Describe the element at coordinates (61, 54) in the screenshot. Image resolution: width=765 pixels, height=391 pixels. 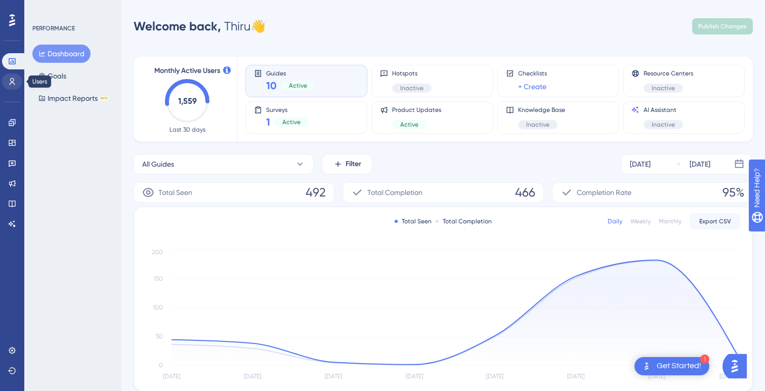
I see `button: Dashboard` at that location.